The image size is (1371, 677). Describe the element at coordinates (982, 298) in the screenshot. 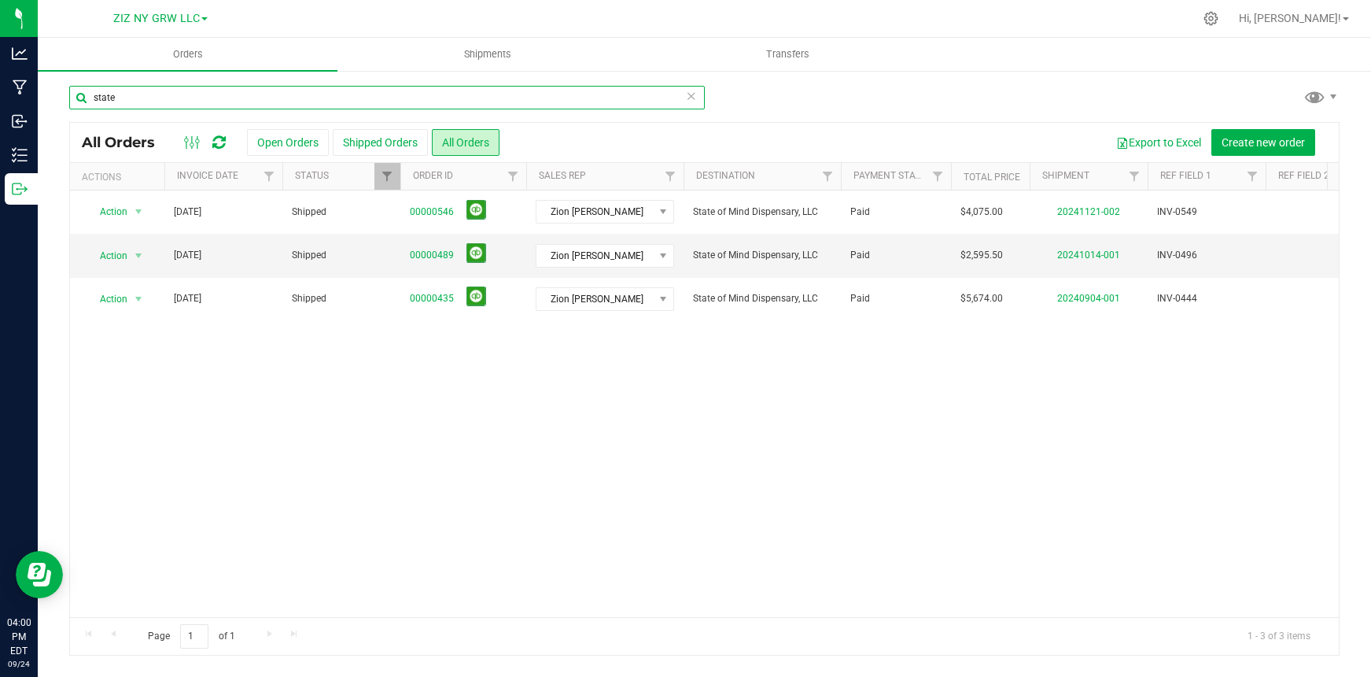

I see `span: $5,674.00` at that location.